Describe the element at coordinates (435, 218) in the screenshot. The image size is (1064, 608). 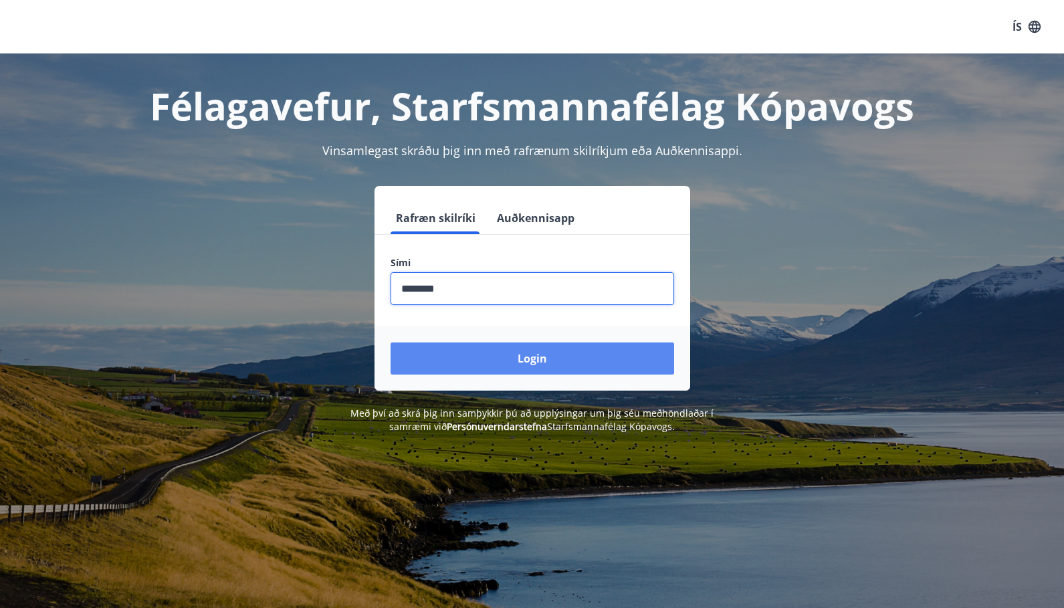
I see `button: Rafræn skilríki` at that location.